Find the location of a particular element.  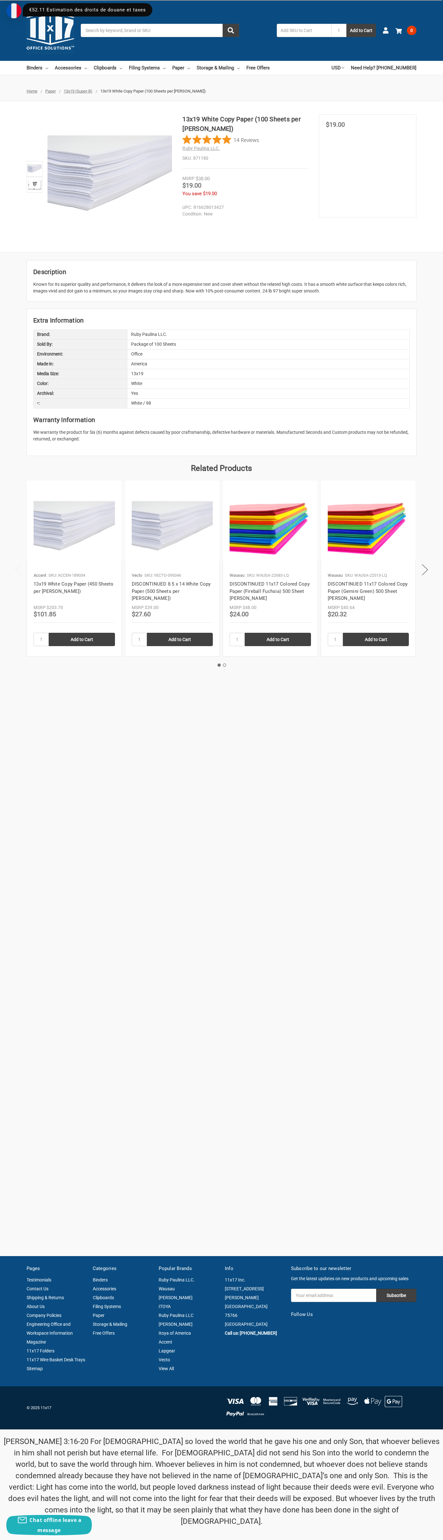

span: $20.32 is located at coordinates (338, 614).